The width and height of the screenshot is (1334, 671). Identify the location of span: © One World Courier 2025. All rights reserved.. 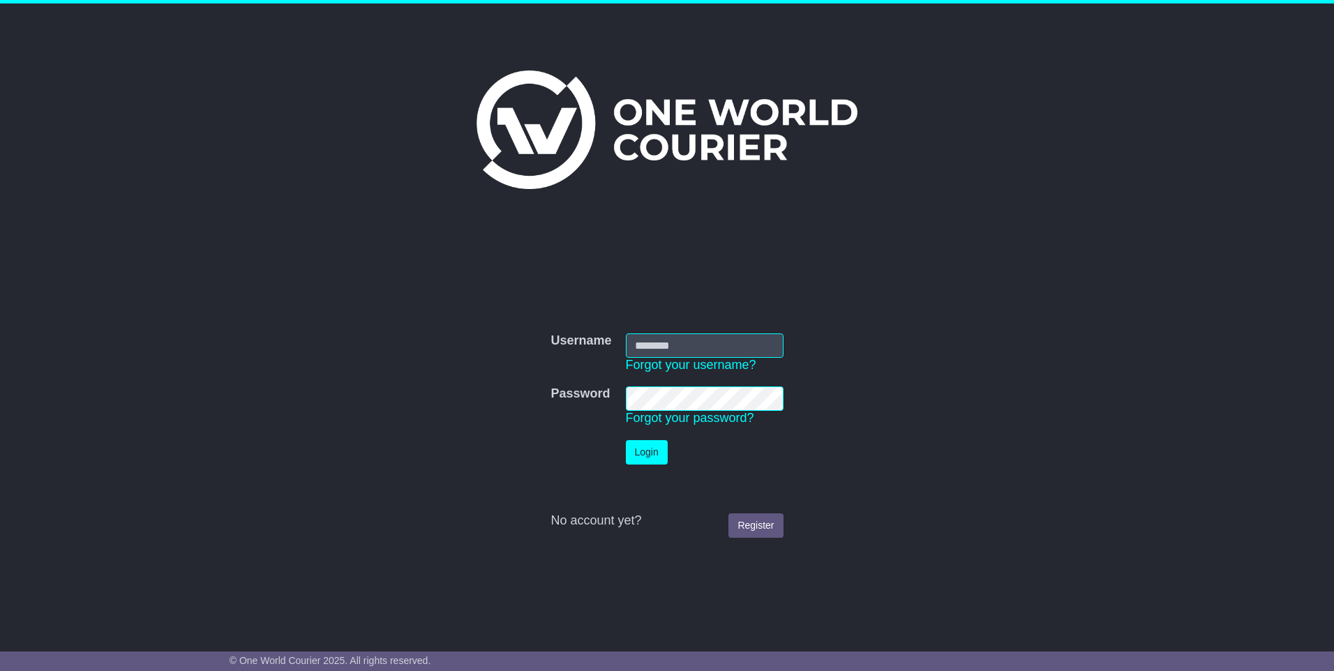
(330, 661).